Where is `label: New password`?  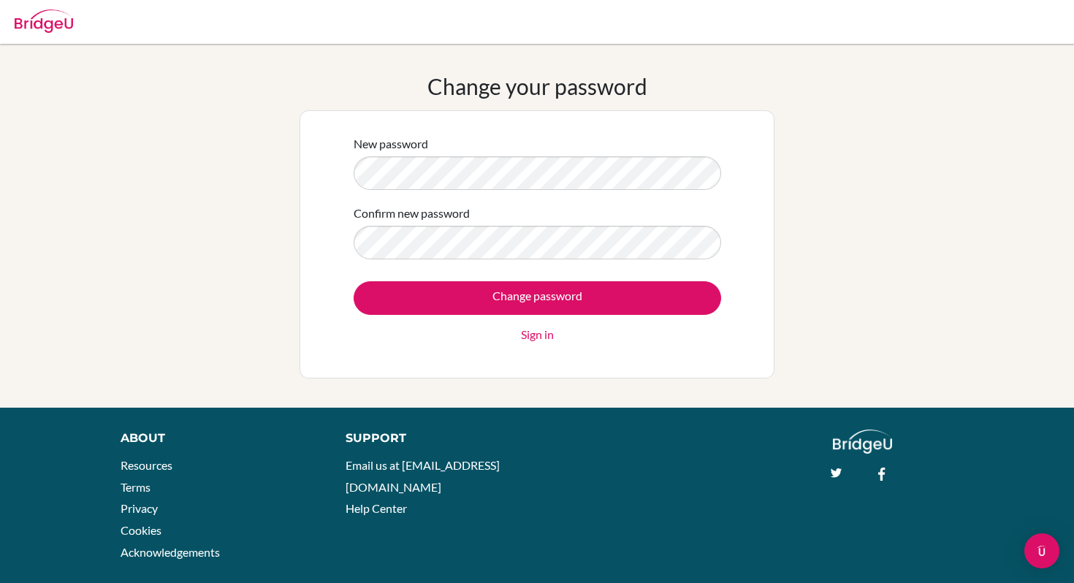
label: New password is located at coordinates (391, 144).